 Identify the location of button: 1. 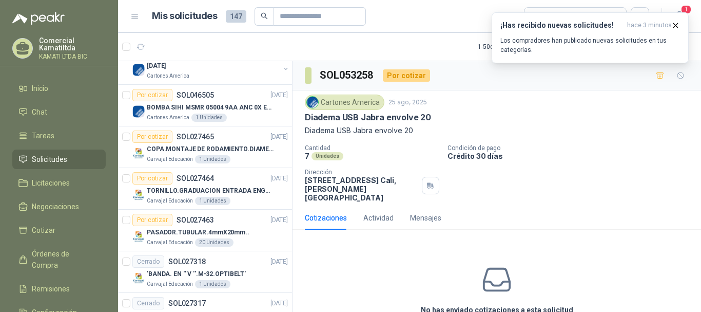
(680, 16).